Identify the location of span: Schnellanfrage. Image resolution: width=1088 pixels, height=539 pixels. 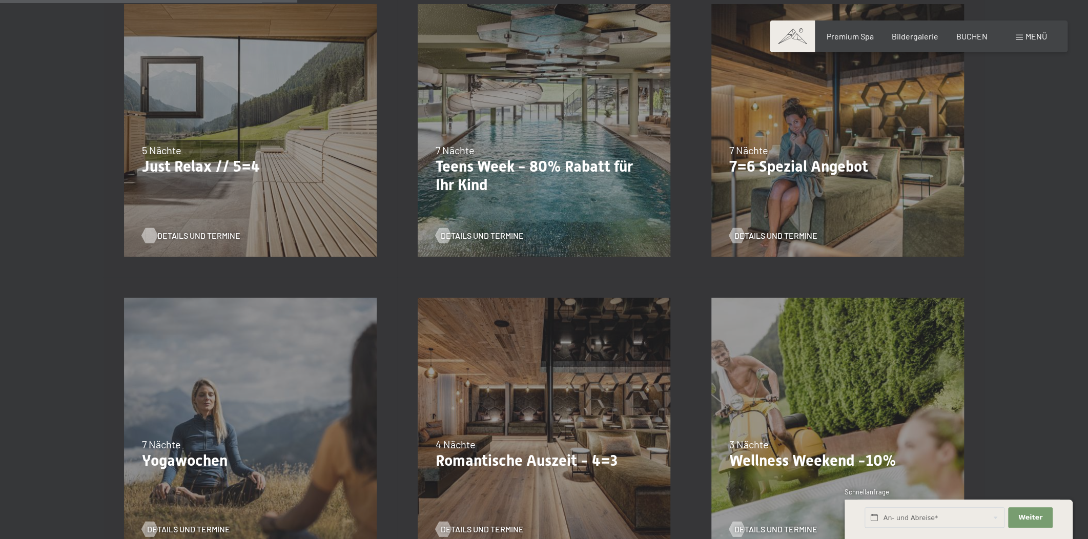
(866, 492).